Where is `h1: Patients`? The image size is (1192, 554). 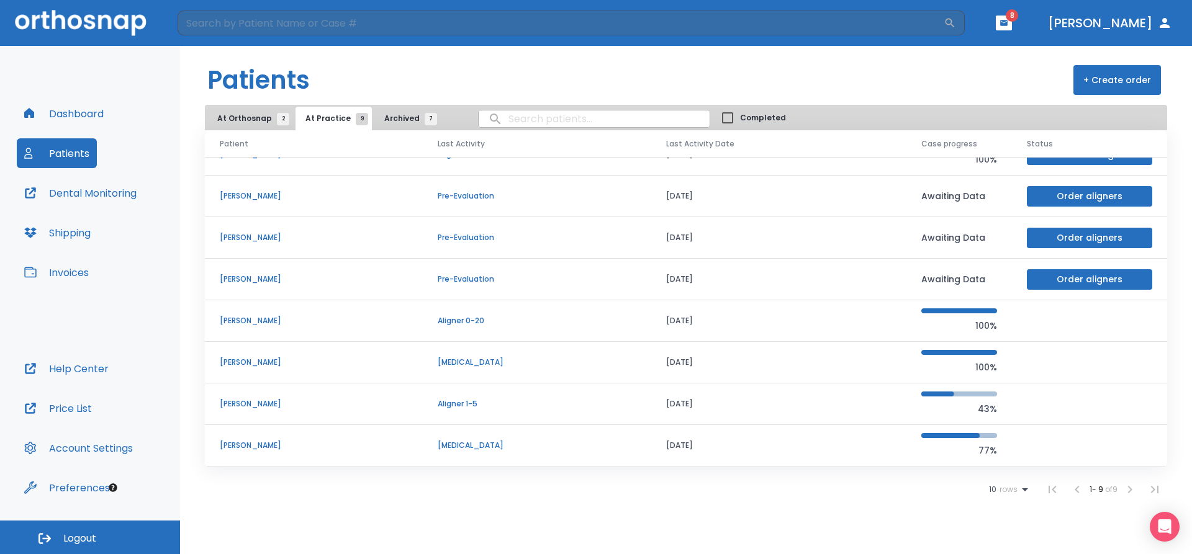 h1: Patients is located at coordinates (258, 80).